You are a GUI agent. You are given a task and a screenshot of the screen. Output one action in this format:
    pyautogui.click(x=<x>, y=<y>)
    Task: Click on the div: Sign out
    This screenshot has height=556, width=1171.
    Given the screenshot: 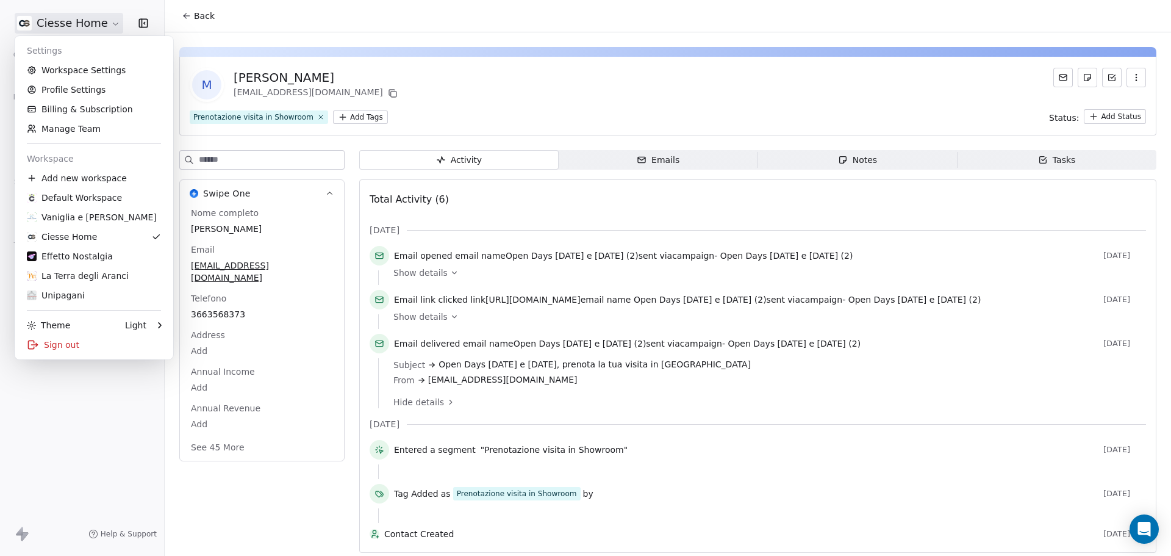 What is the action you would take?
    pyautogui.click(x=94, y=345)
    